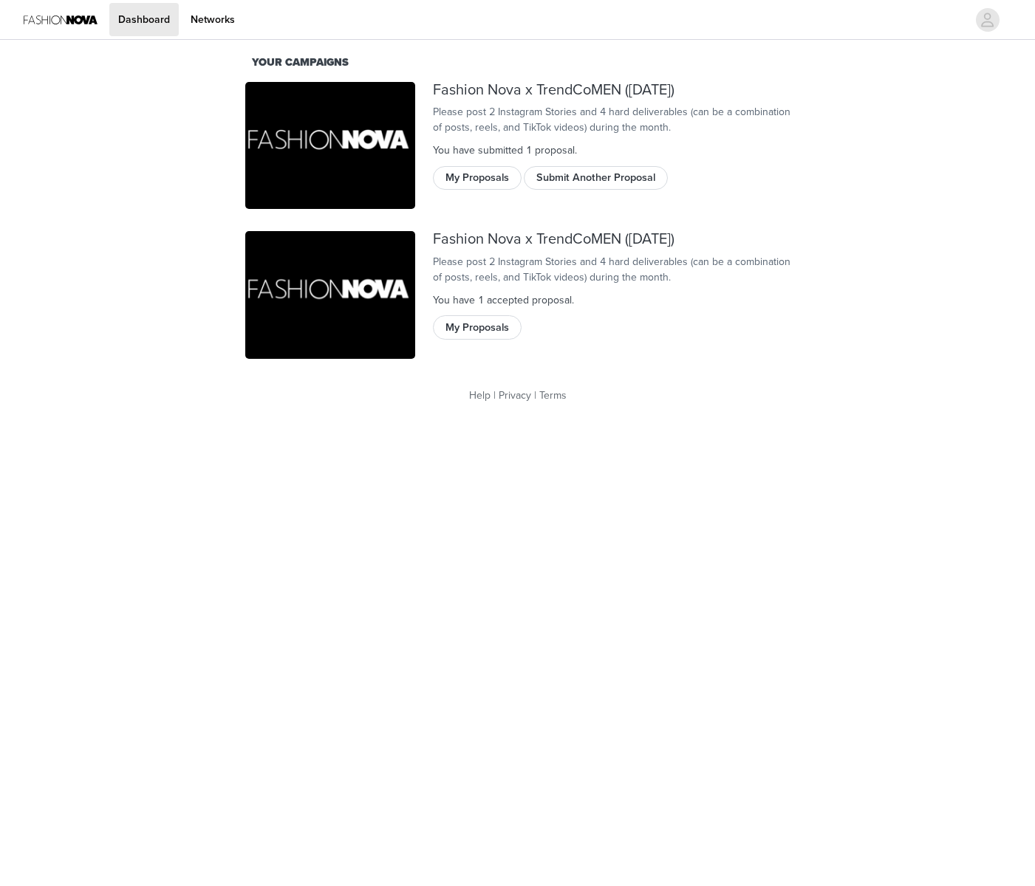 This screenshot has height=886, width=1035. Describe the element at coordinates (479, 395) in the screenshot. I see `a: Help` at that location.